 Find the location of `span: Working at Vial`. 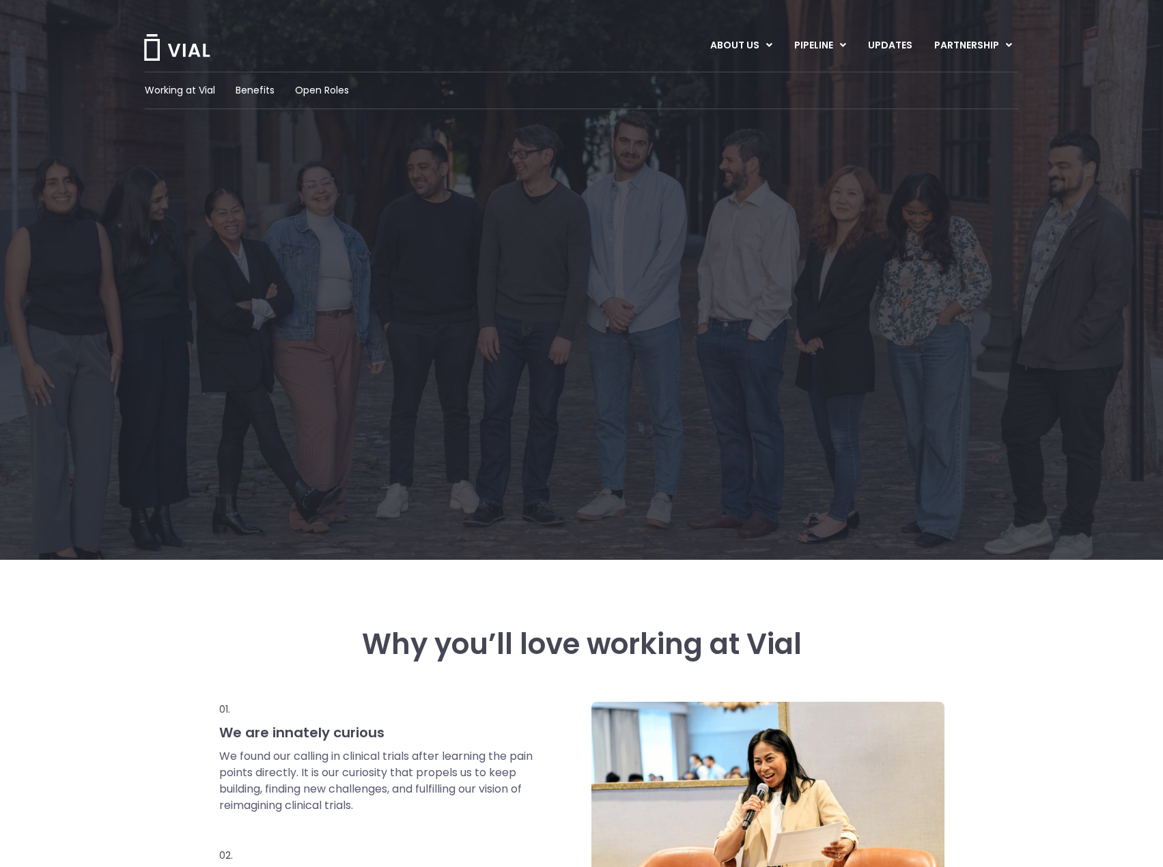

span: Working at Vial is located at coordinates (180, 90).